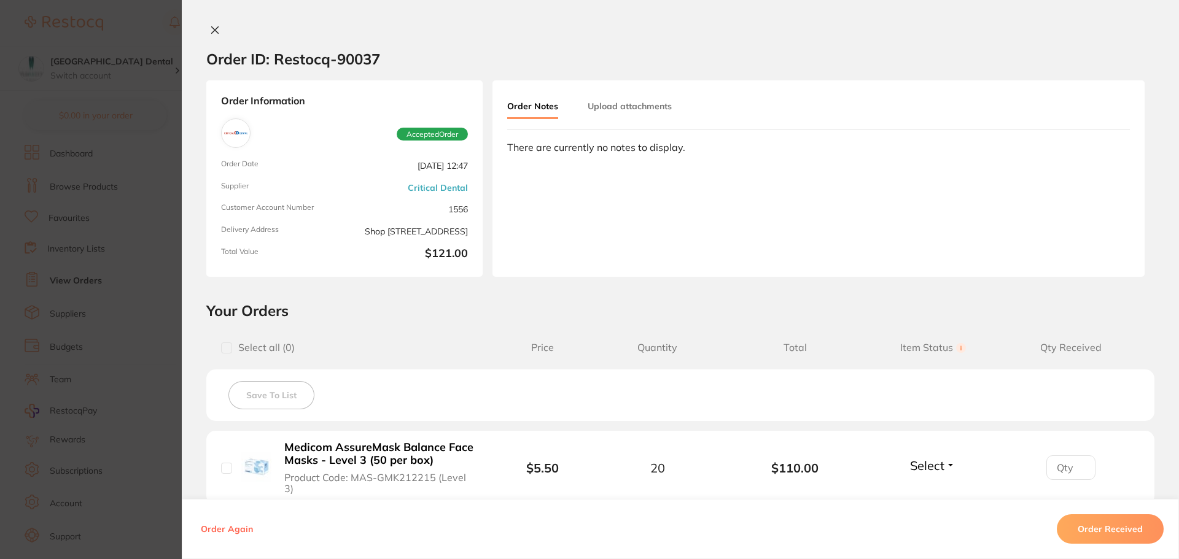 This screenshot has height=559, width=1179. I want to click on button: Order Received, so click(1110, 529).